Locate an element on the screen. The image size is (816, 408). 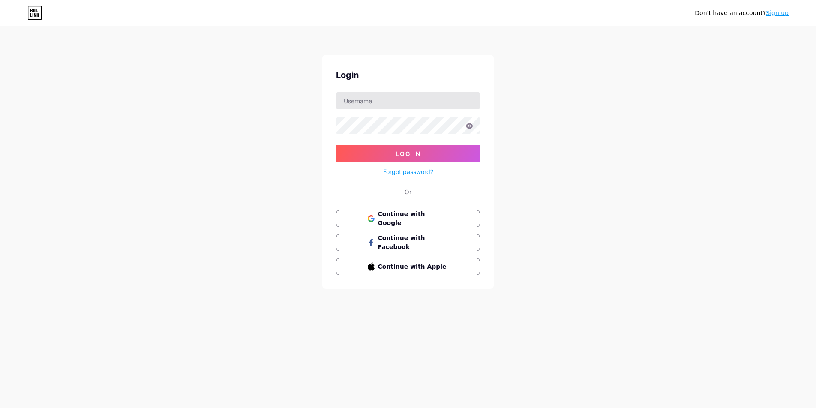
span: Continue with Apple is located at coordinates (413, 267).